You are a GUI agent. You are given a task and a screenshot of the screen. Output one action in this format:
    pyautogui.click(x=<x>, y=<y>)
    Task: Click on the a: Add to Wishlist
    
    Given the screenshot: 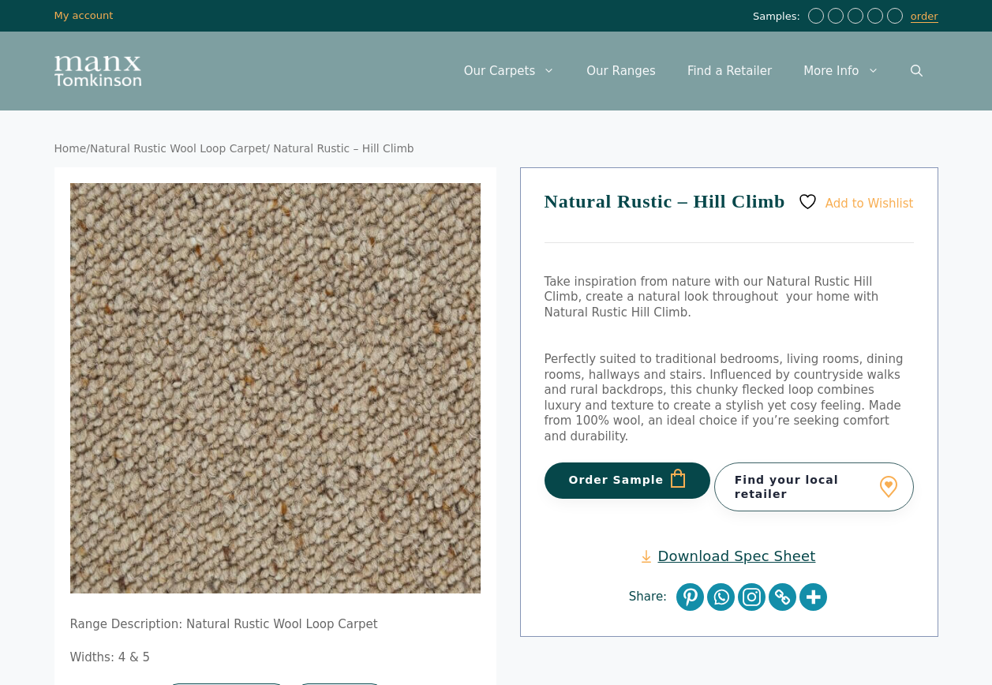 What is the action you would take?
    pyautogui.click(x=855, y=201)
    